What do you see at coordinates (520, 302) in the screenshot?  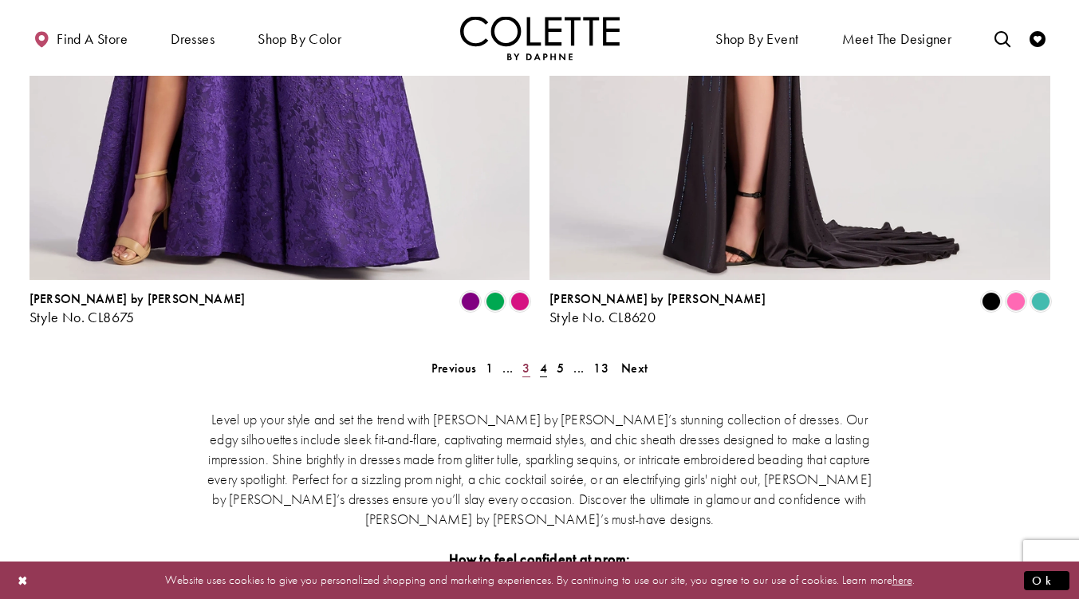 I see `i: Fuchsia` at bounding box center [520, 302].